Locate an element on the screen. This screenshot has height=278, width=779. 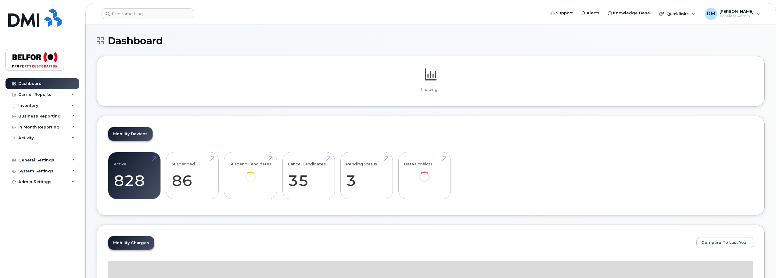
a: Mobility Charges is located at coordinates (131, 243).